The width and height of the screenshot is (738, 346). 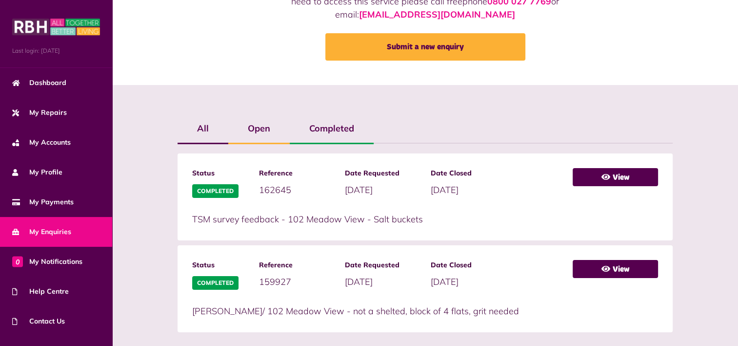 What do you see at coordinates (47, 261) in the screenshot?
I see `span: My Notifications` at bounding box center [47, 261].